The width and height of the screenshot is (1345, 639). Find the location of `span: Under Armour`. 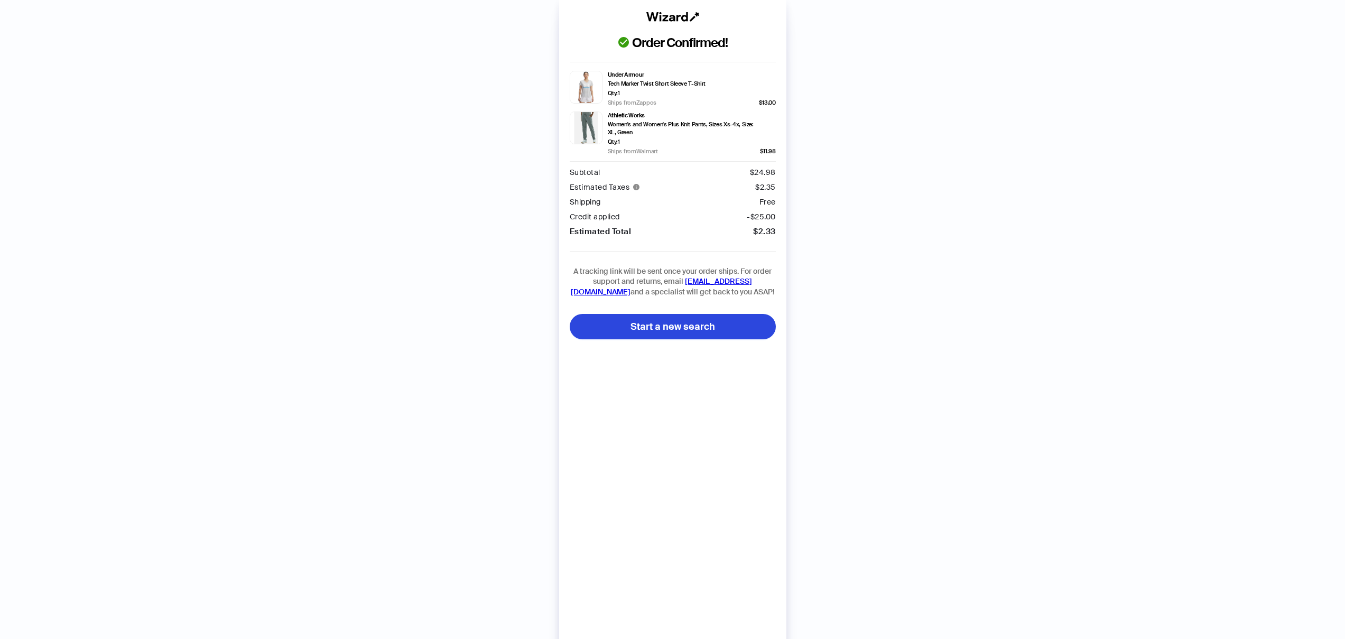

span: Under Armour is located at coordinates (626, 75).